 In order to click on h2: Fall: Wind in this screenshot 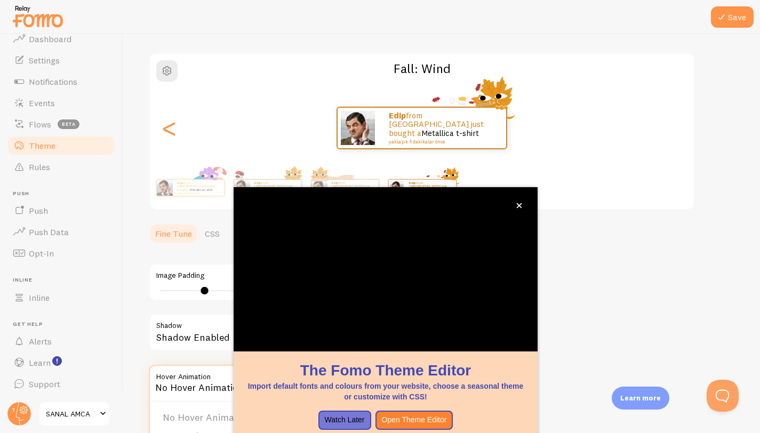, I will do `click(422, 68)`.